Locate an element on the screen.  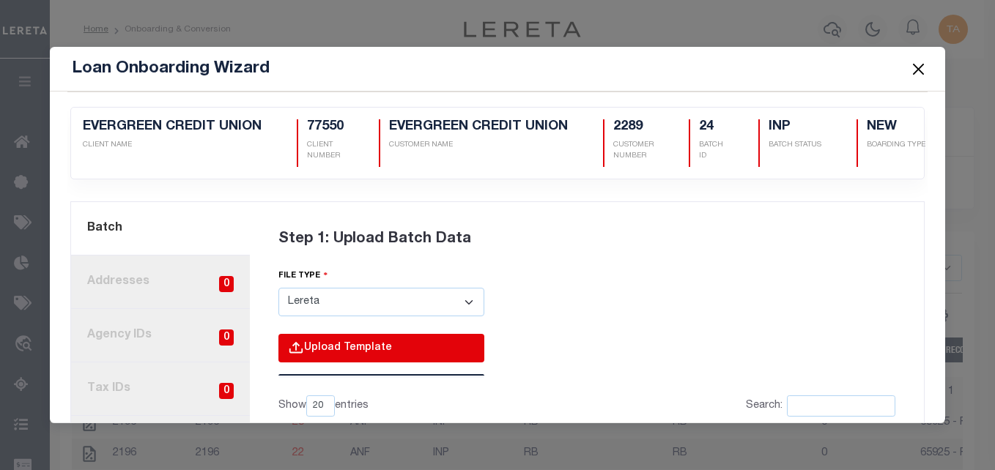
a: Addresses0 is located at coordinates (160, 282).